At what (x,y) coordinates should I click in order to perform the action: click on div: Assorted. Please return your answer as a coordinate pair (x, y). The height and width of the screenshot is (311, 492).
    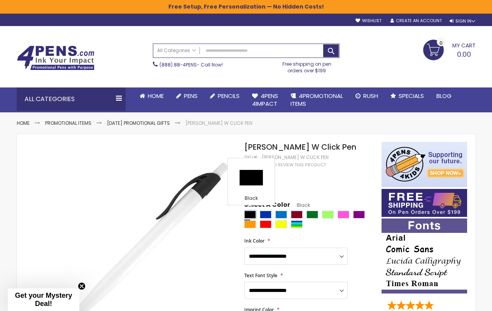
    Looking at the image, I should click on (297, 224).